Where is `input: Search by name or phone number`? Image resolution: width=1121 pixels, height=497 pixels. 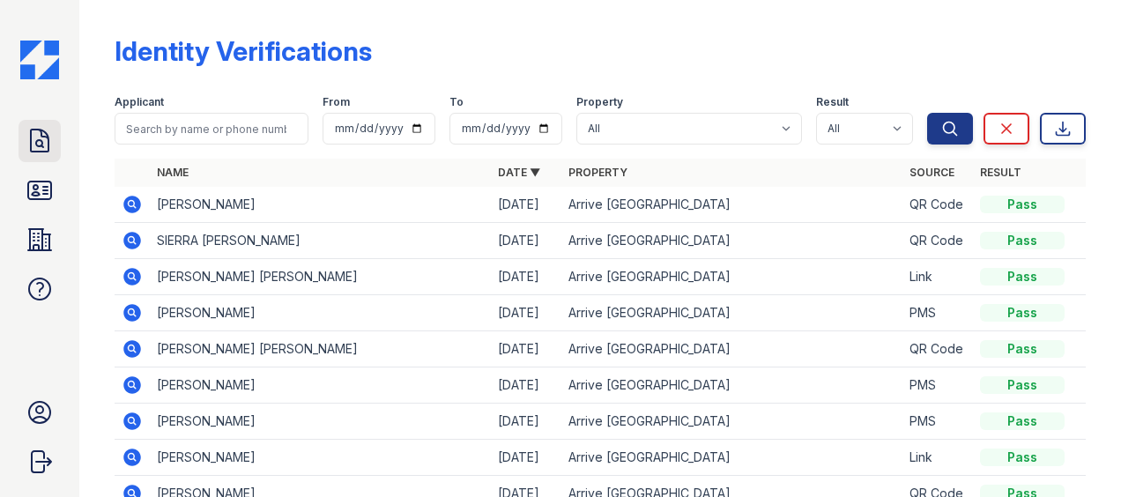
input: Search by name or phone number is located at coordinates (212, 129).